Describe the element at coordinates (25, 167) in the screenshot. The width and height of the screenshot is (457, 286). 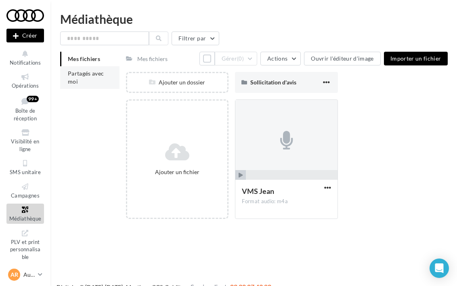
I see `a: SMS unitaire` at that location.